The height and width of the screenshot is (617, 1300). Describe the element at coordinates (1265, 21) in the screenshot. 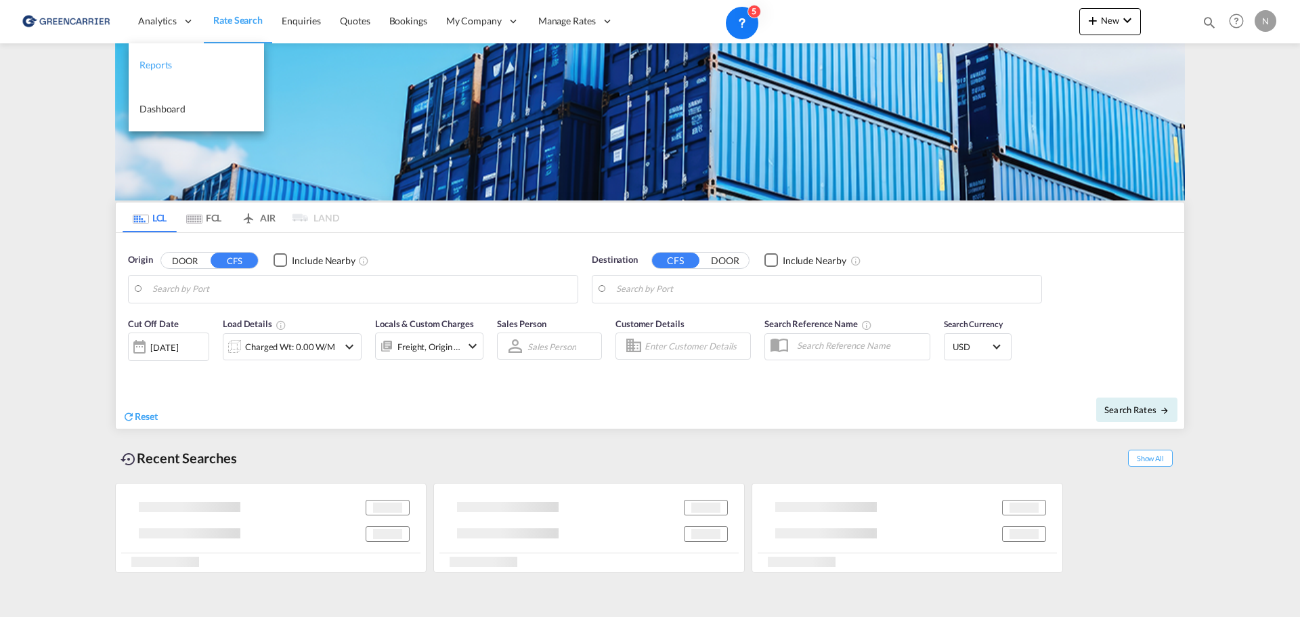

I see `div: N` at that location.